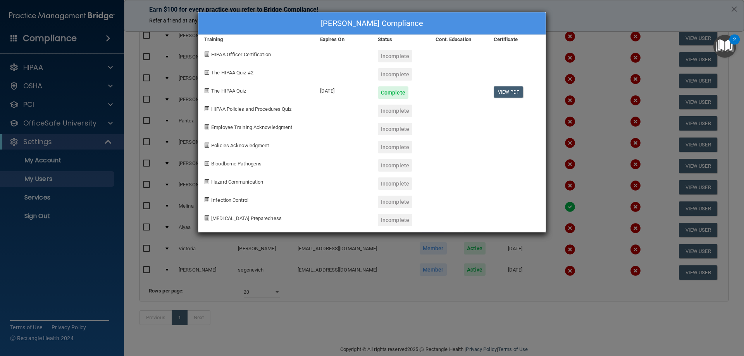 Image resolution: width=744 pixels, height=356 pixels. What do you see at coordinates (343, 40) in the screenshot?
I see `div: Expires On` at bounding box center [343, 40].